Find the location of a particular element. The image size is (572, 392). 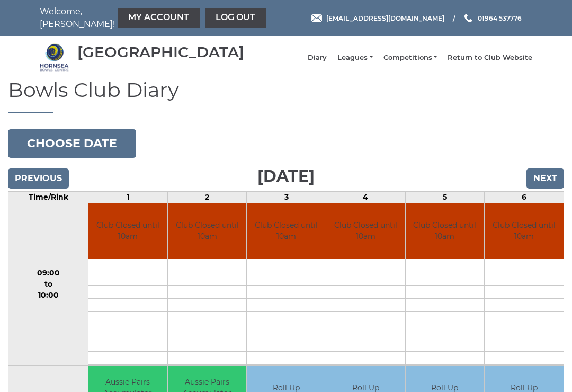

a: Phone us 01964 537776 is located at coordinates (492, 18).